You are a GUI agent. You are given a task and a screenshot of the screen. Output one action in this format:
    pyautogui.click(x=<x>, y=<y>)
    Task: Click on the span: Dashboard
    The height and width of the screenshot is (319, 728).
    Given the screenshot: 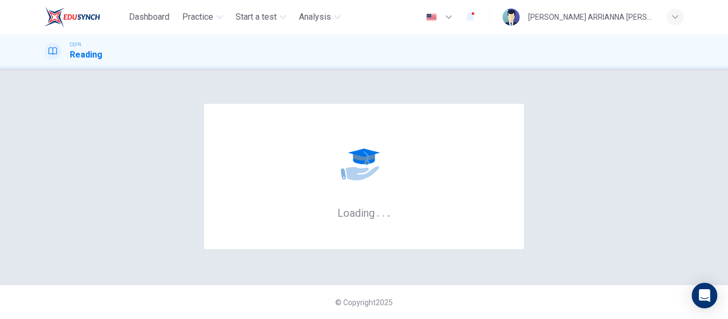 What is the action you would take?
    pyautogui.click(x=149, y=17)
    